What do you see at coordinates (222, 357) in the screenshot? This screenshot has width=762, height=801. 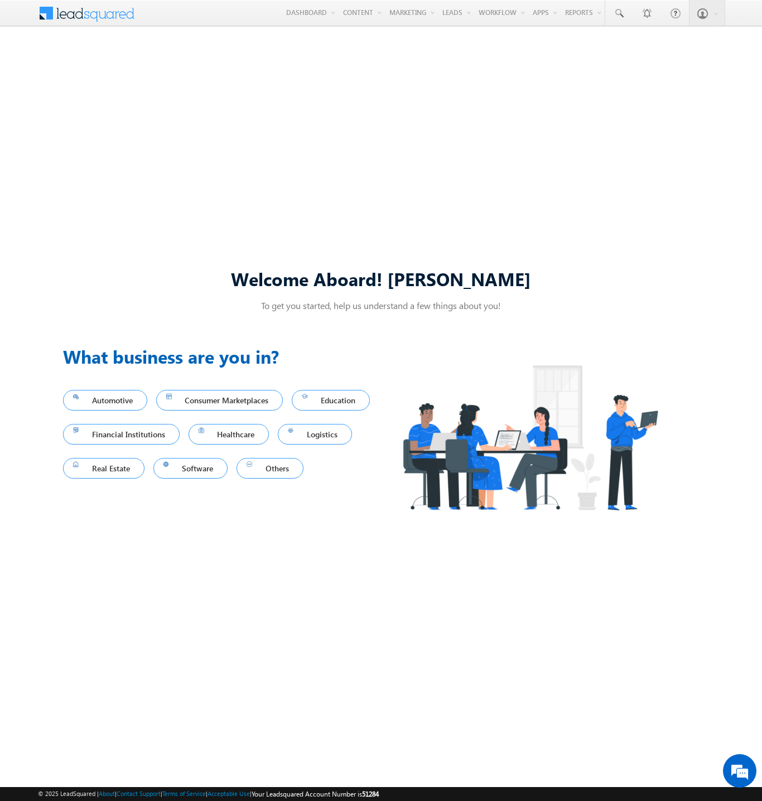 I see `h3: What business are you in?` at bounding box center [222, 357].